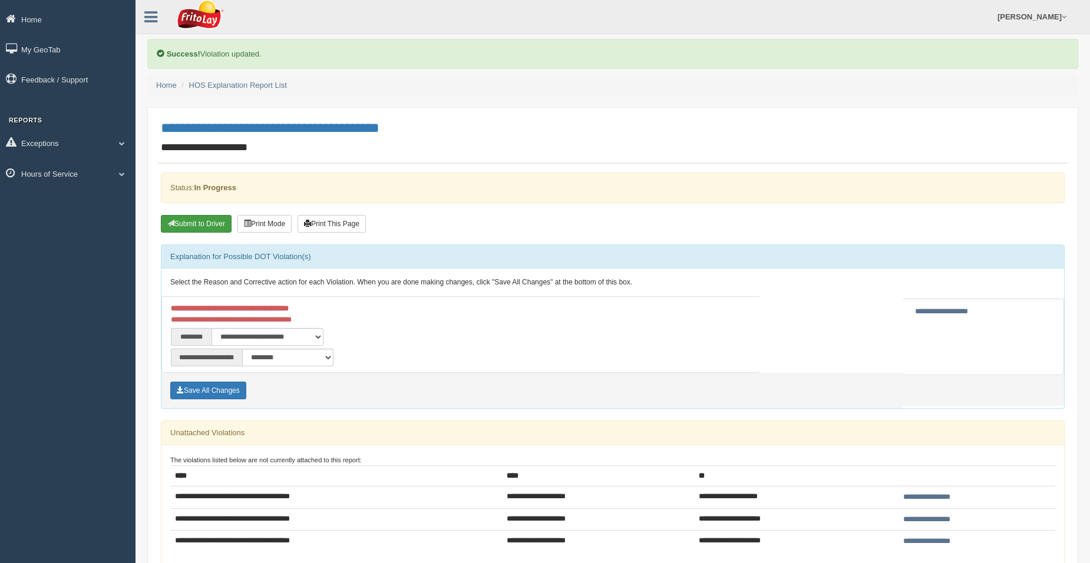 The height and width of the screenshot is (563, 1090). I want to click on button: Save, so click(208, 391).